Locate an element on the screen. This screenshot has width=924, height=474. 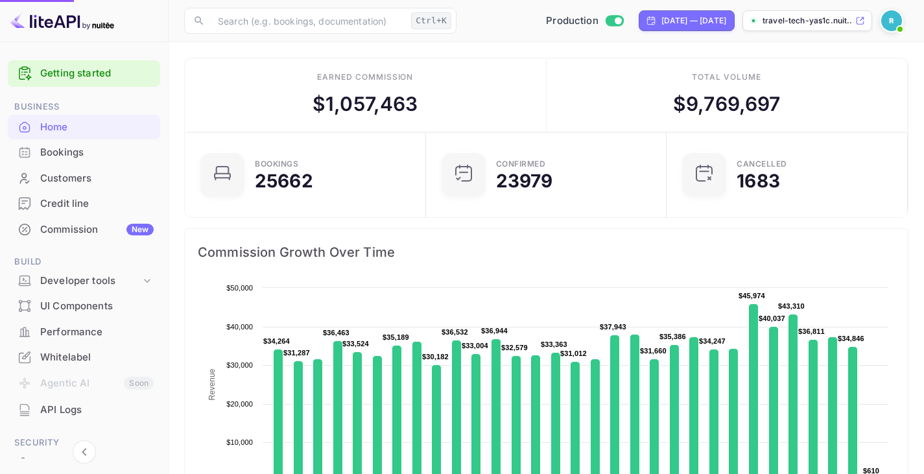
img: Revolut is located at coordinates (892, 21).